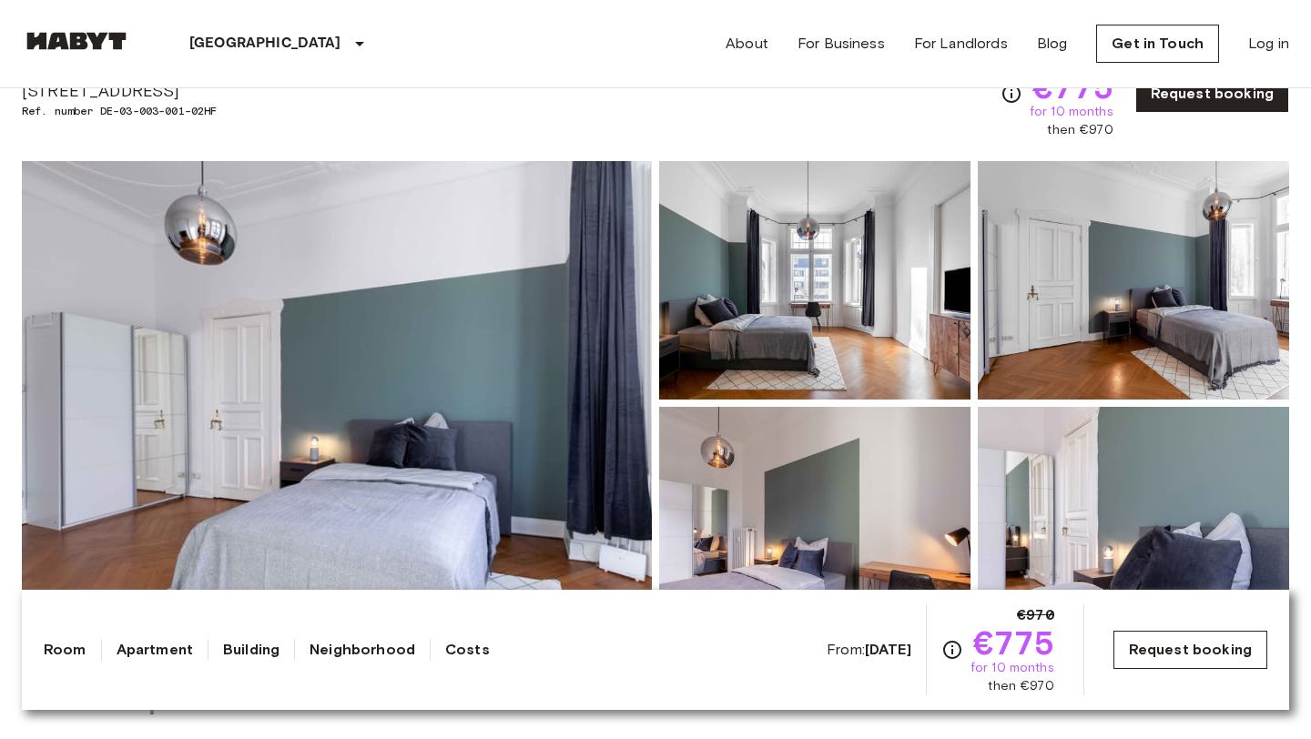 Image resolution: width=1311 pixels, height=739 pixels. Describe the element at coordinates (251, 650) in the screenshot. I see `a: Building` at that location.